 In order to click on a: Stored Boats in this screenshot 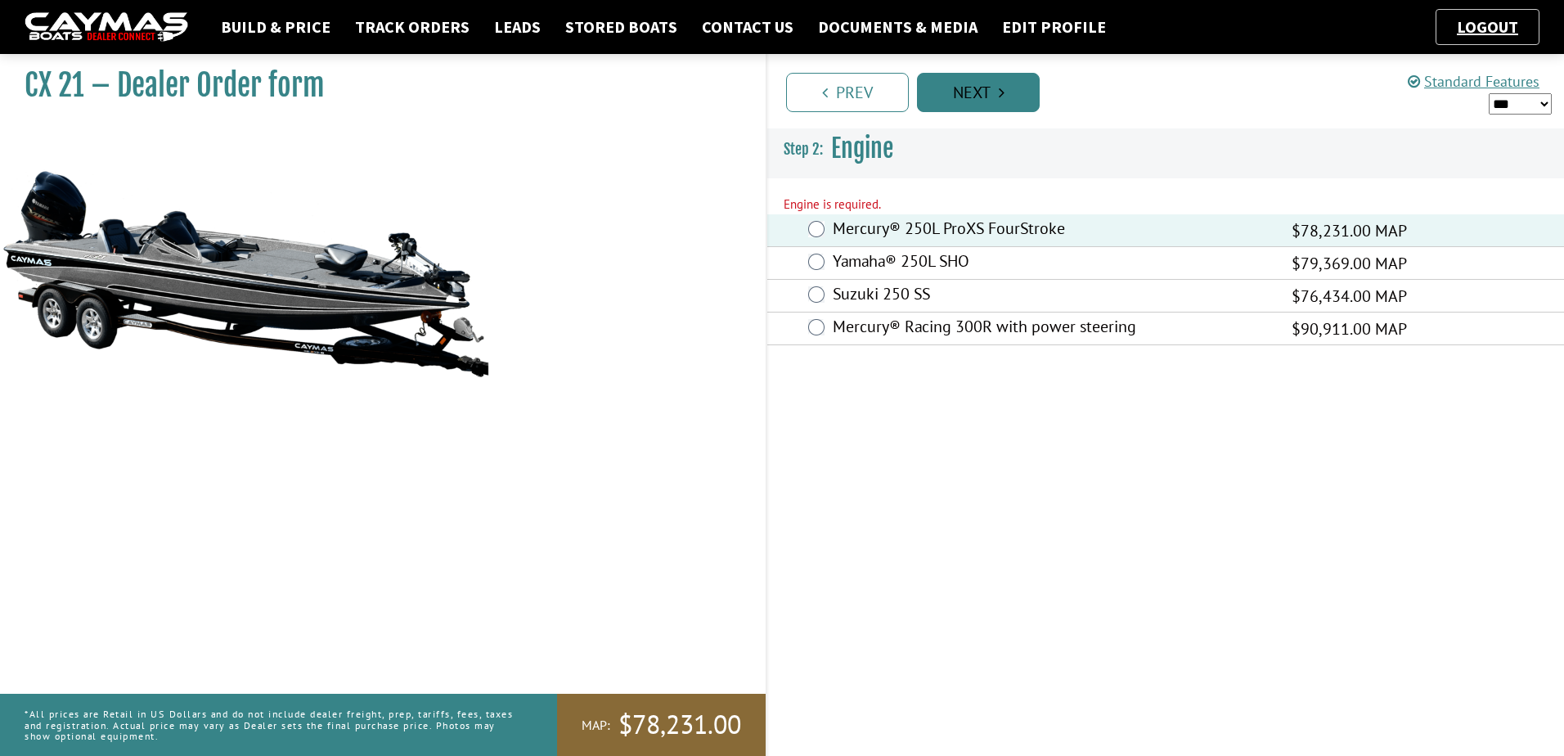, I will do `click(621, 27)`.